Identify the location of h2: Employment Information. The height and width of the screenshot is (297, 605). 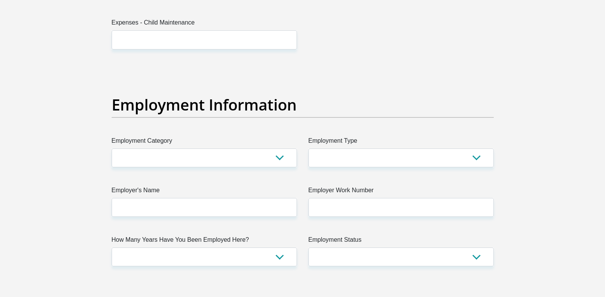
(303, 105).